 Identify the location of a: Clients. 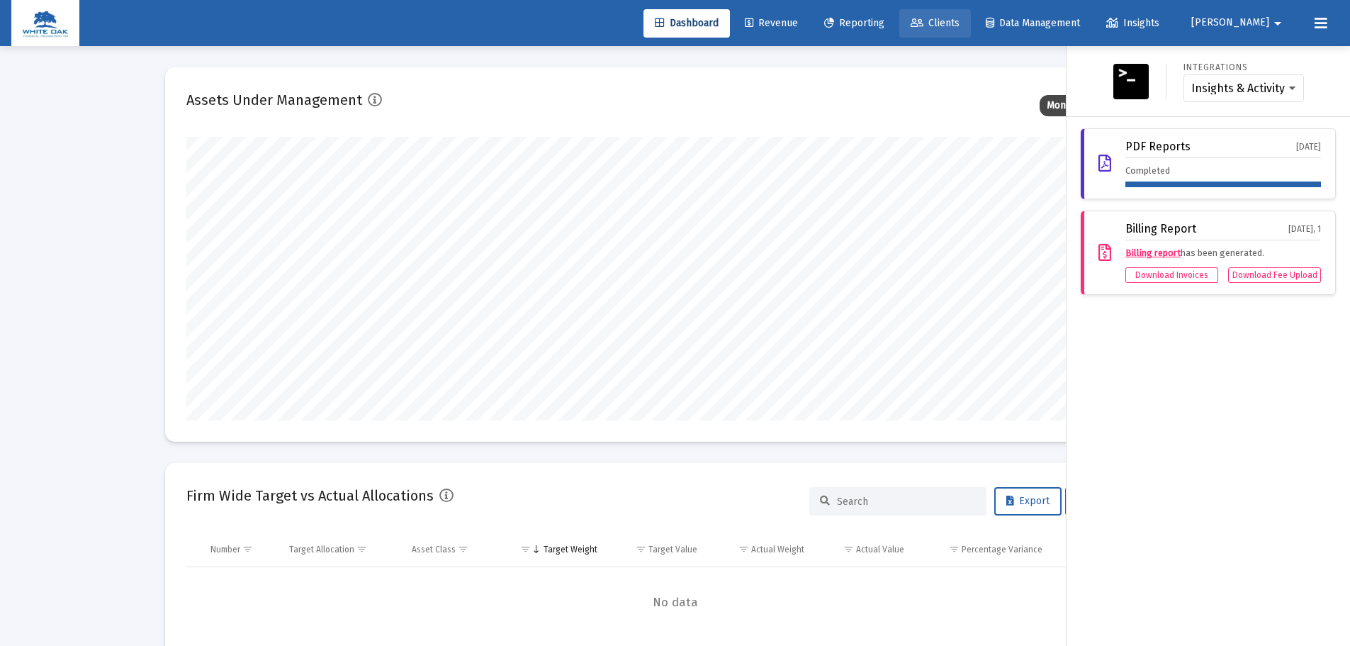
(935, 23).